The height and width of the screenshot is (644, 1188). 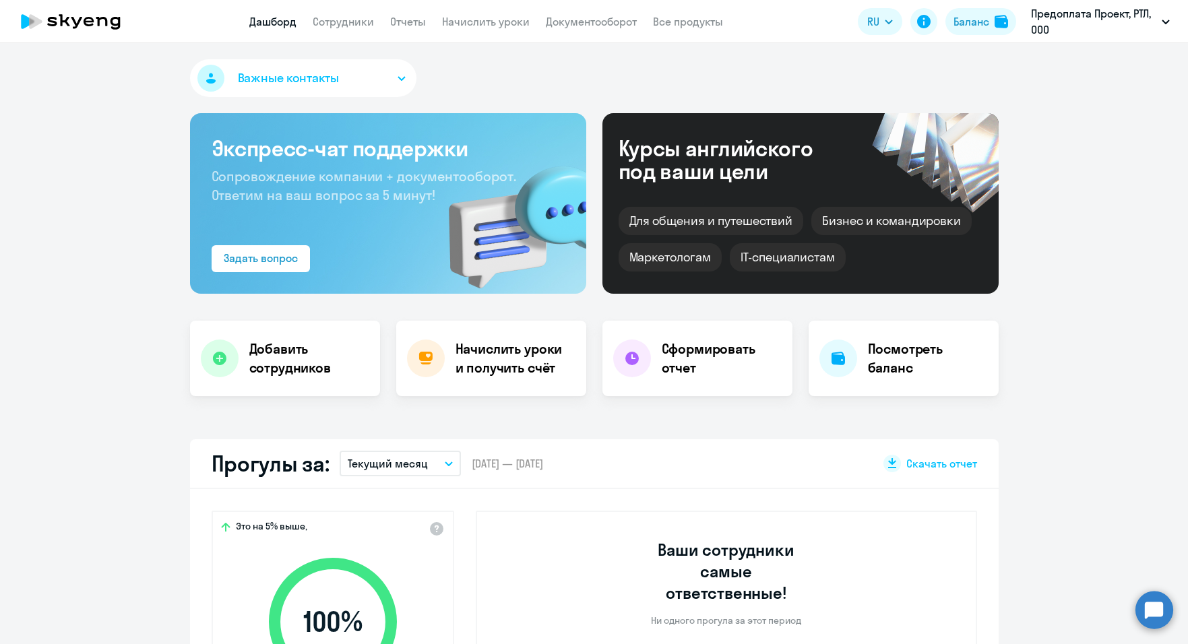 I want to click on div: Баланс, so click(x=971, y=22).